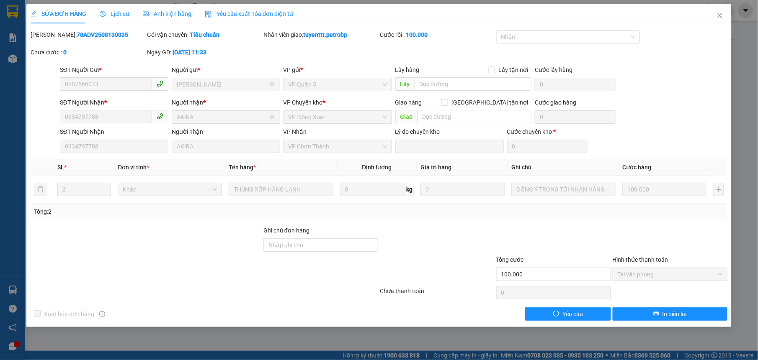  Describe the element at coordinates (407, 70) in the screenshot. I see `span: Lấy hàng` at that location.